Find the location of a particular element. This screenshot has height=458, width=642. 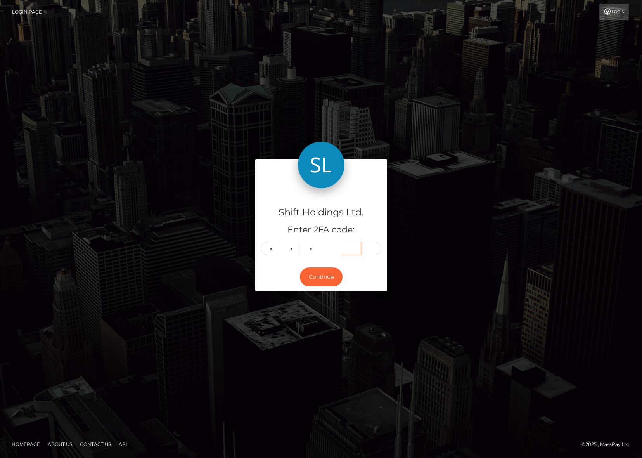

div: © 2025 , MassPay Inc. is located at coordinates (608, 444).